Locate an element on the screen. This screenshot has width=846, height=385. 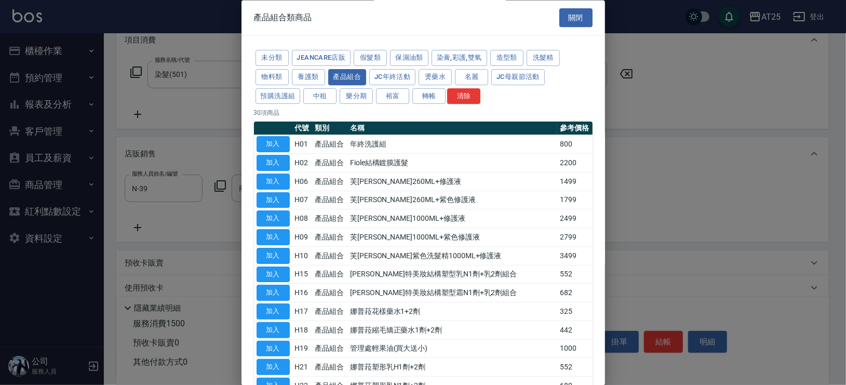
button: 保濕油類 is located at coordinates (409, 58).